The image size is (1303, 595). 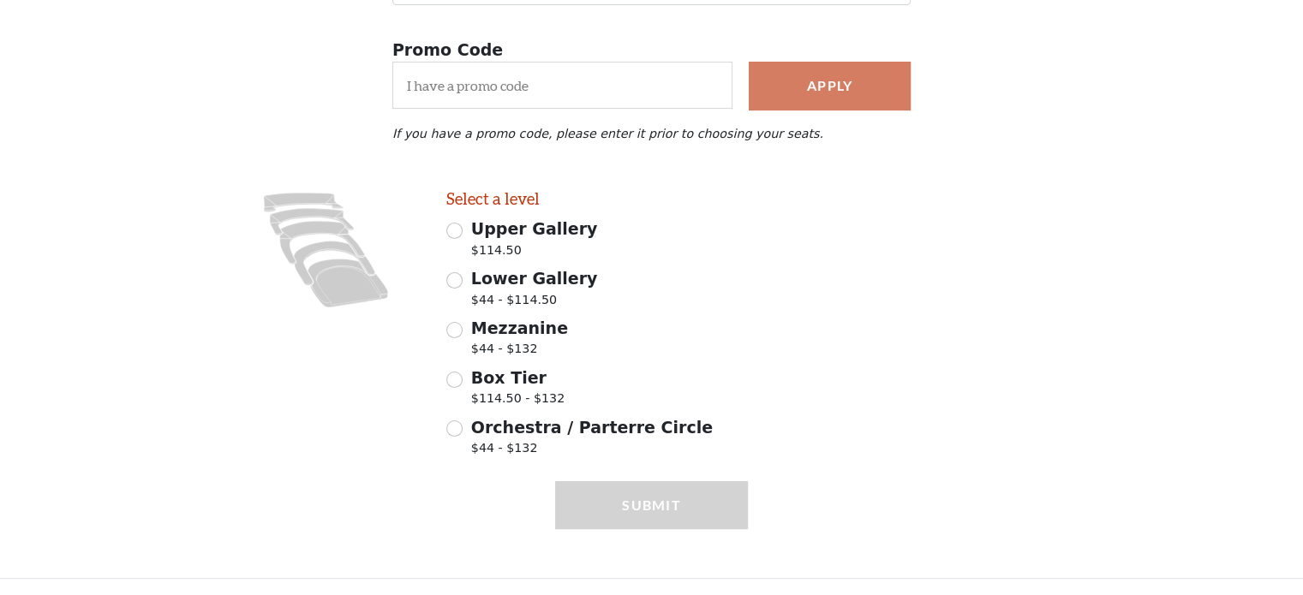 I want to click on span: Orchestra / Parterre Circle, so click(x=592, y=427).